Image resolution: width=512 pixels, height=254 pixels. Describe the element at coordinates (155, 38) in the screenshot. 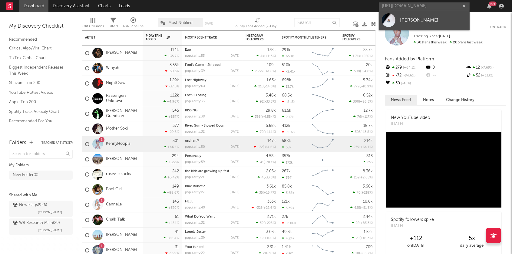

I see `span: 7-Day Fans Added` at that location.